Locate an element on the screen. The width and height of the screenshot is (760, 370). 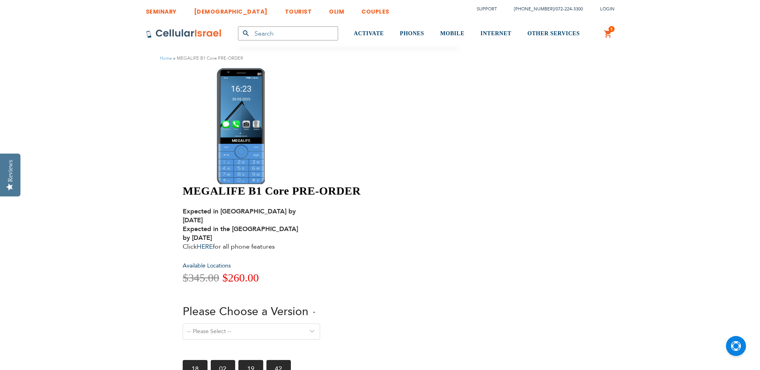
h1: MEGALIFE B1 Core PRE-ORDER is located at coordinates (323, 191).